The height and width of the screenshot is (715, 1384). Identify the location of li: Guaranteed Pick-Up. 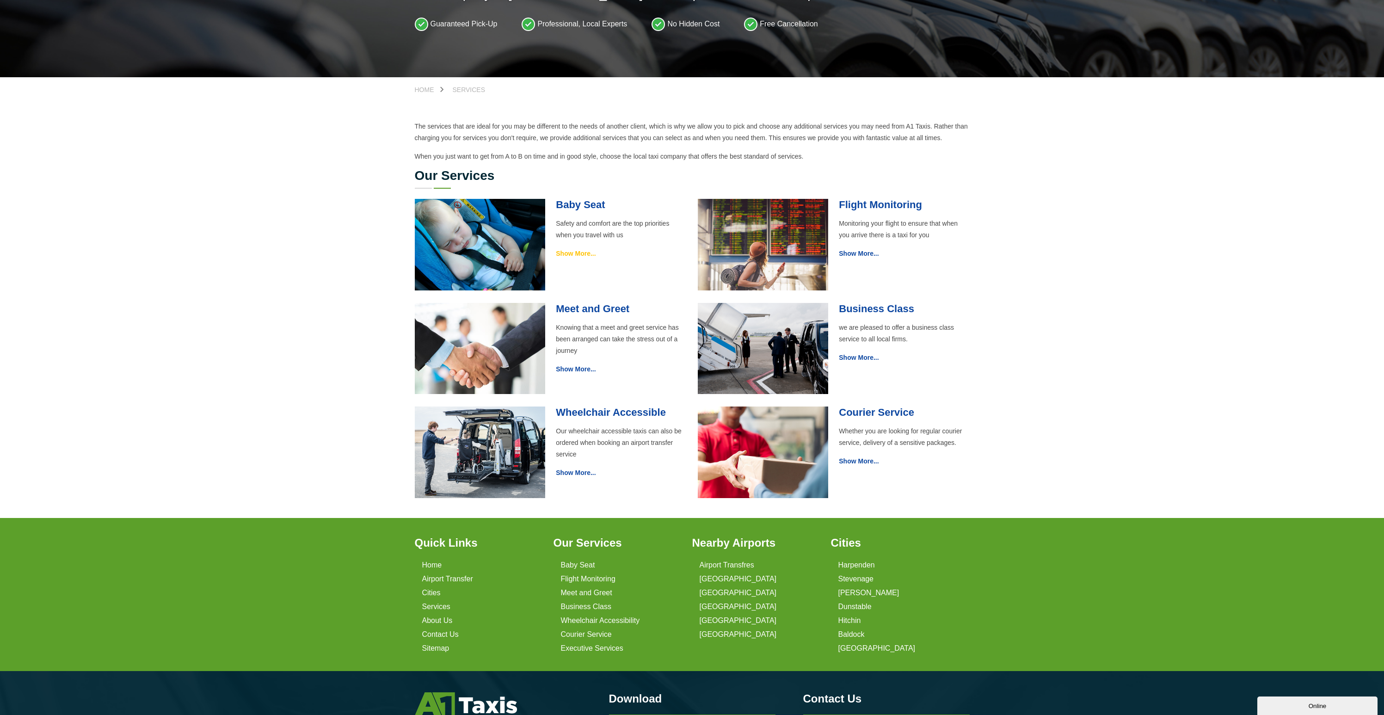
(456, 24).